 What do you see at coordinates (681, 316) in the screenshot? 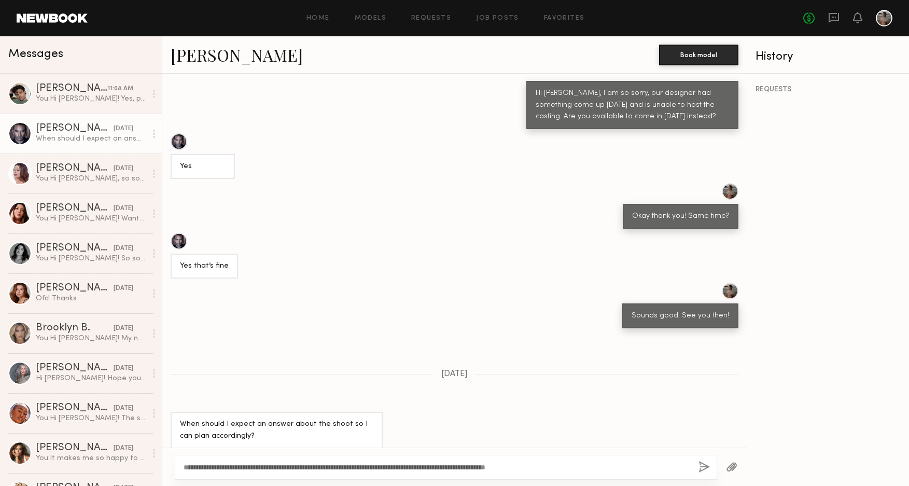
I see `div: Sounds good. See you then!` at bounding box center [681, 316].